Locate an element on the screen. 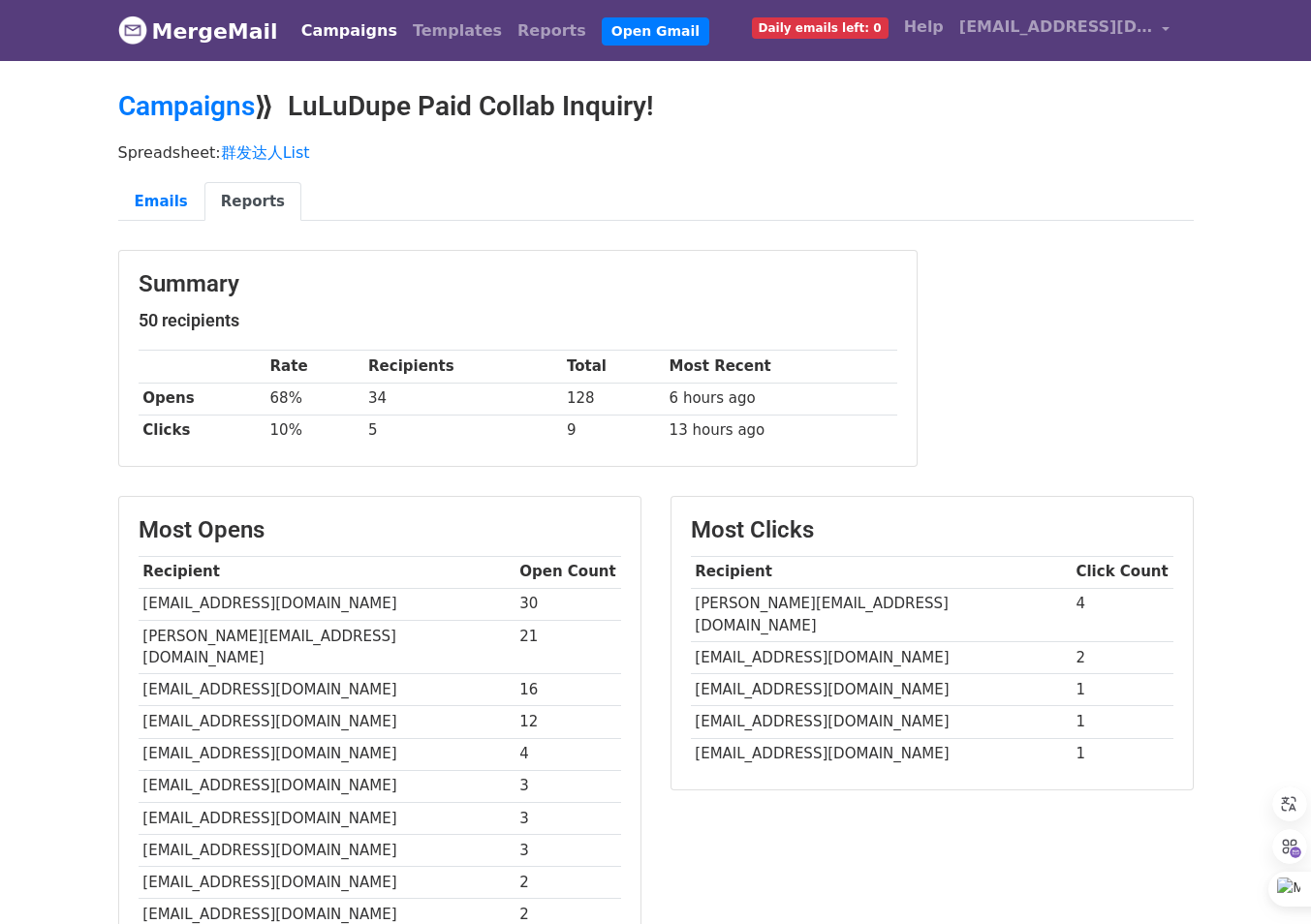 This screenshot has width=1311, height=924. img: MergeMail logo is located at coordinates (133, 30).